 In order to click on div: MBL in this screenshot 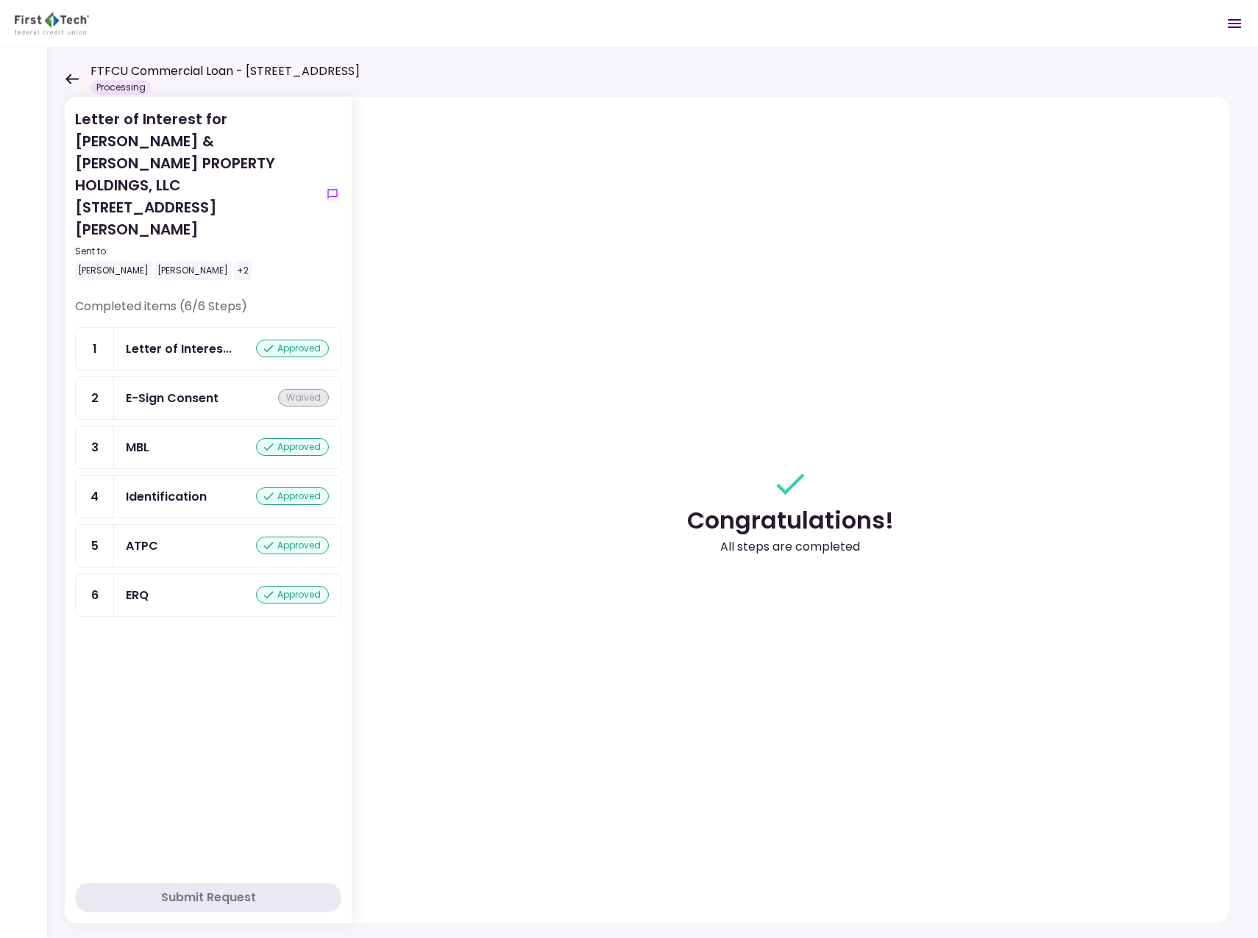, I will do `click(138, 447)`.